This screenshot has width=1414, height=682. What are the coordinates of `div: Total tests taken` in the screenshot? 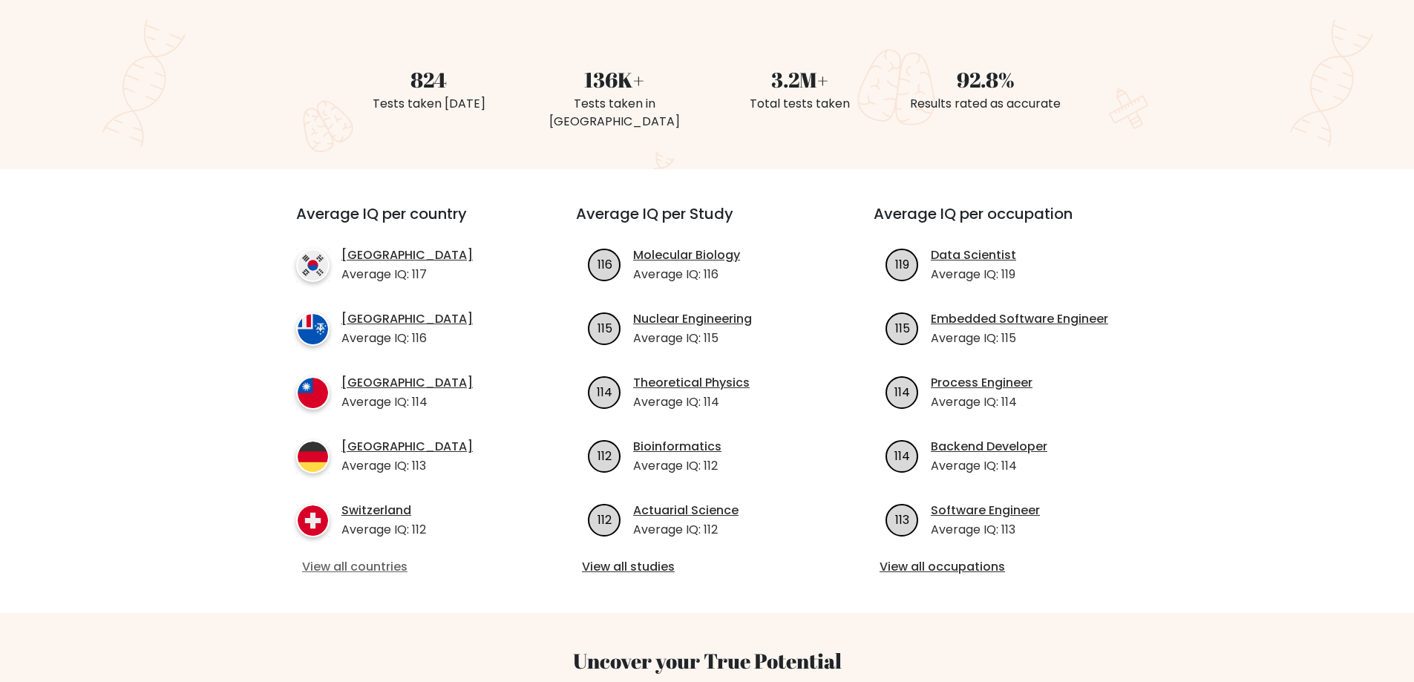 It's located at (800, 104).